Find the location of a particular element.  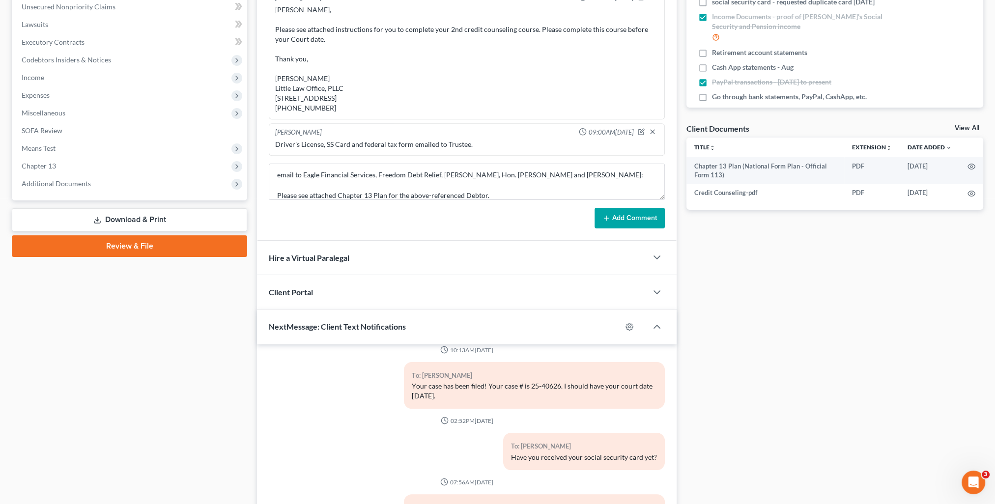

span: Retirement account statements is located at coordinates (760, 53).